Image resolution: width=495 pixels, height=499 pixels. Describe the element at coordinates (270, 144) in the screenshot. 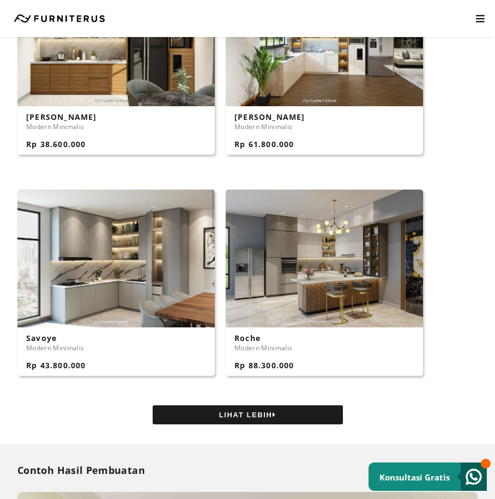

I see `h3: Rp 61.800.000` at that location.